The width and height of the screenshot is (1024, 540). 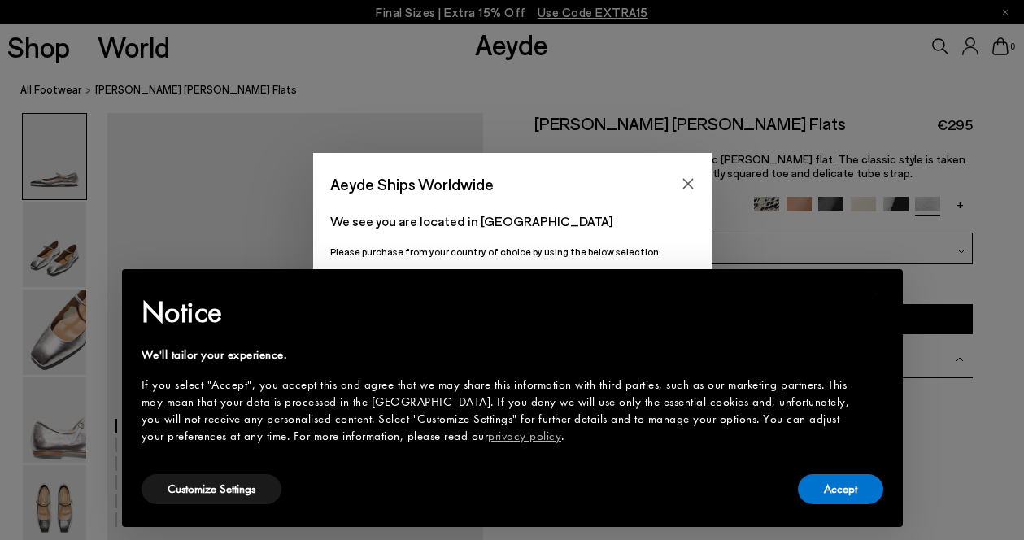 I want to click on button: Close this notice, so click(x=877, y=294).